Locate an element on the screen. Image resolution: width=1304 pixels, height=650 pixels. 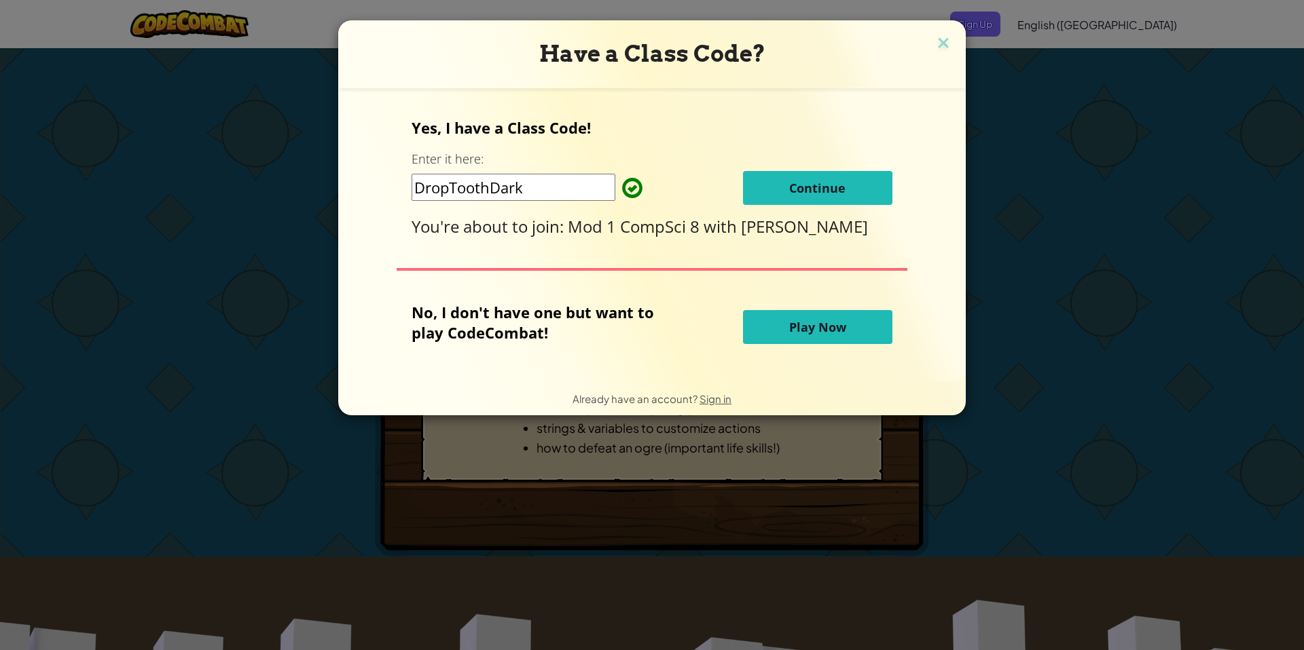
span: Mod 1 CompSci 8 is located at coordinates (636, 226).